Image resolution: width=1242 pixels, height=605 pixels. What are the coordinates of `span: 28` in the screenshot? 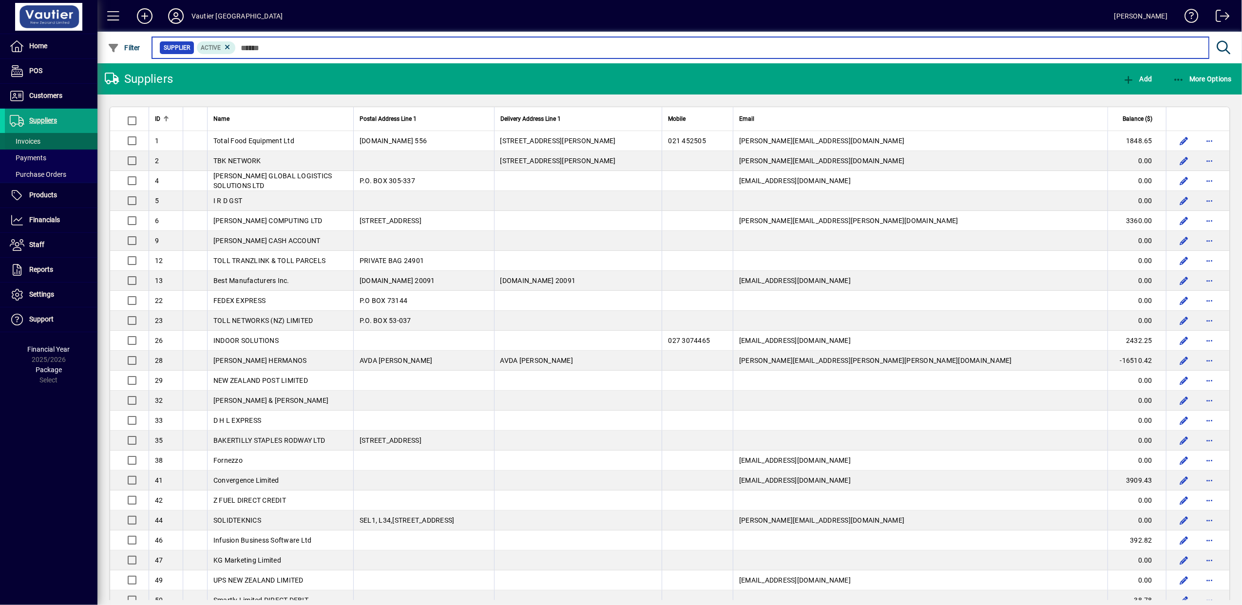 It's located at (159, 360).